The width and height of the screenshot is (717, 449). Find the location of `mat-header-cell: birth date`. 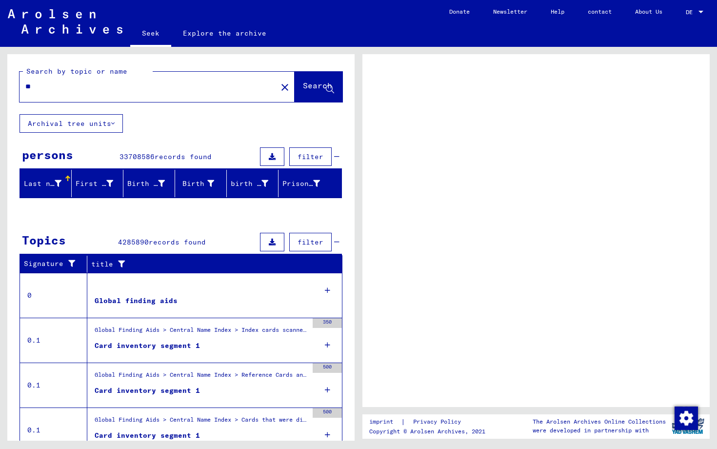

mat-header-cell: birth date is located at coordinates (253, 183).